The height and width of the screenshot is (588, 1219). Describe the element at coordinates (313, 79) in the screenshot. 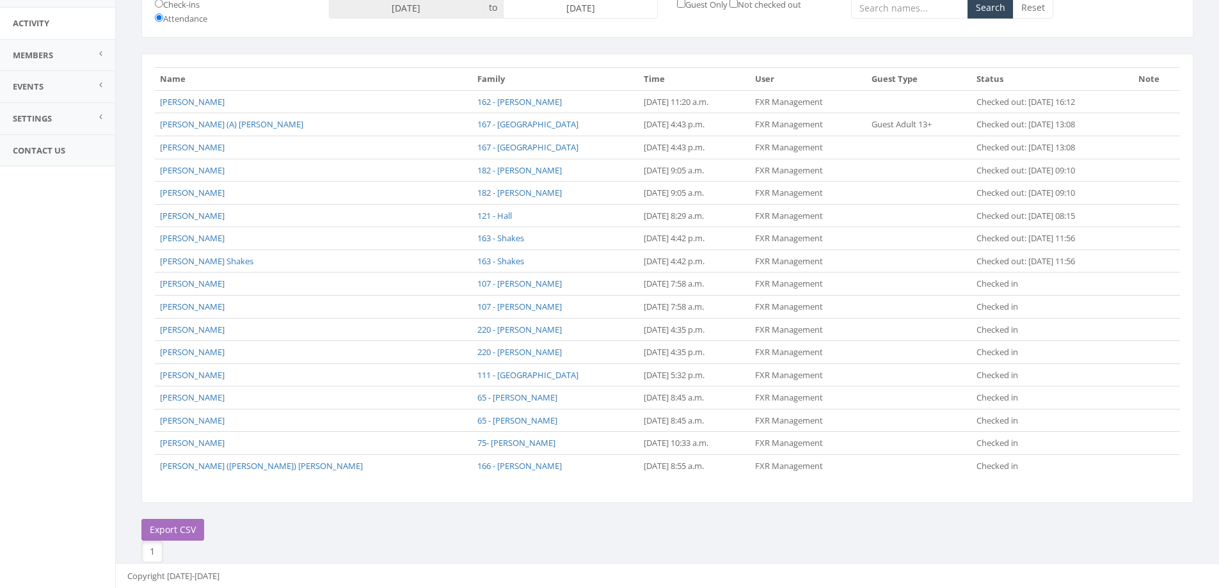

I see `th: Name` at that location.